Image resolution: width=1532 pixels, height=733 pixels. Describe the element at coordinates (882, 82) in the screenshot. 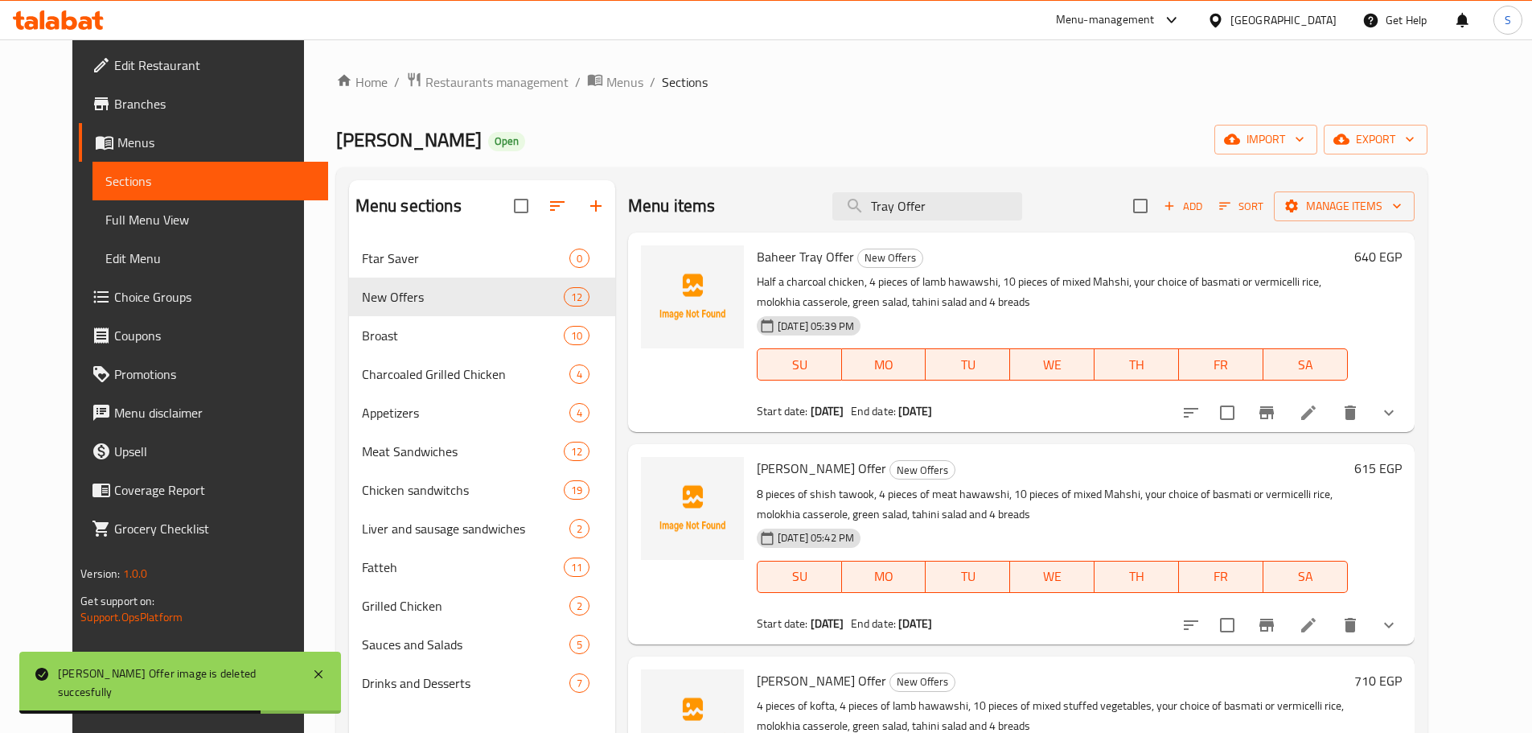

I see `nav: breadcrumb` at that location.